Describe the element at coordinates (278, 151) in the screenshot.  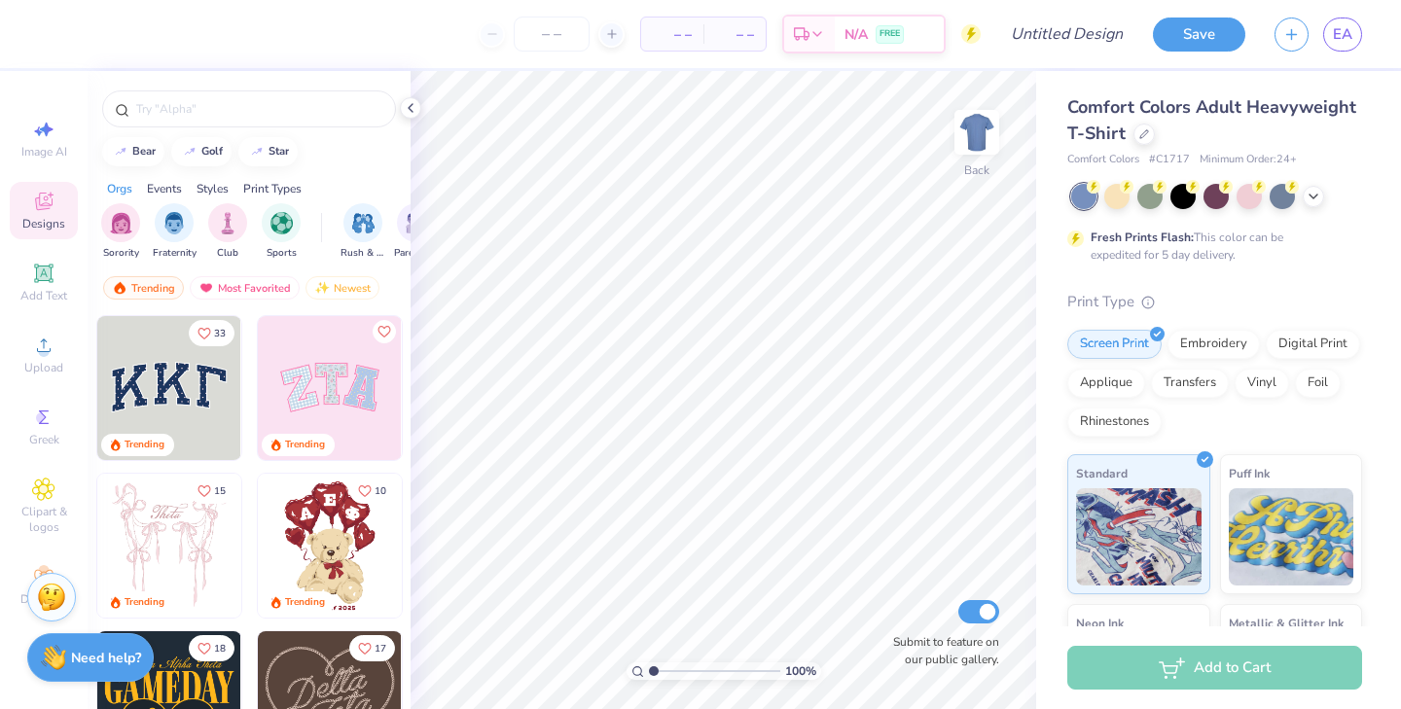
I see `div: star` at that location.